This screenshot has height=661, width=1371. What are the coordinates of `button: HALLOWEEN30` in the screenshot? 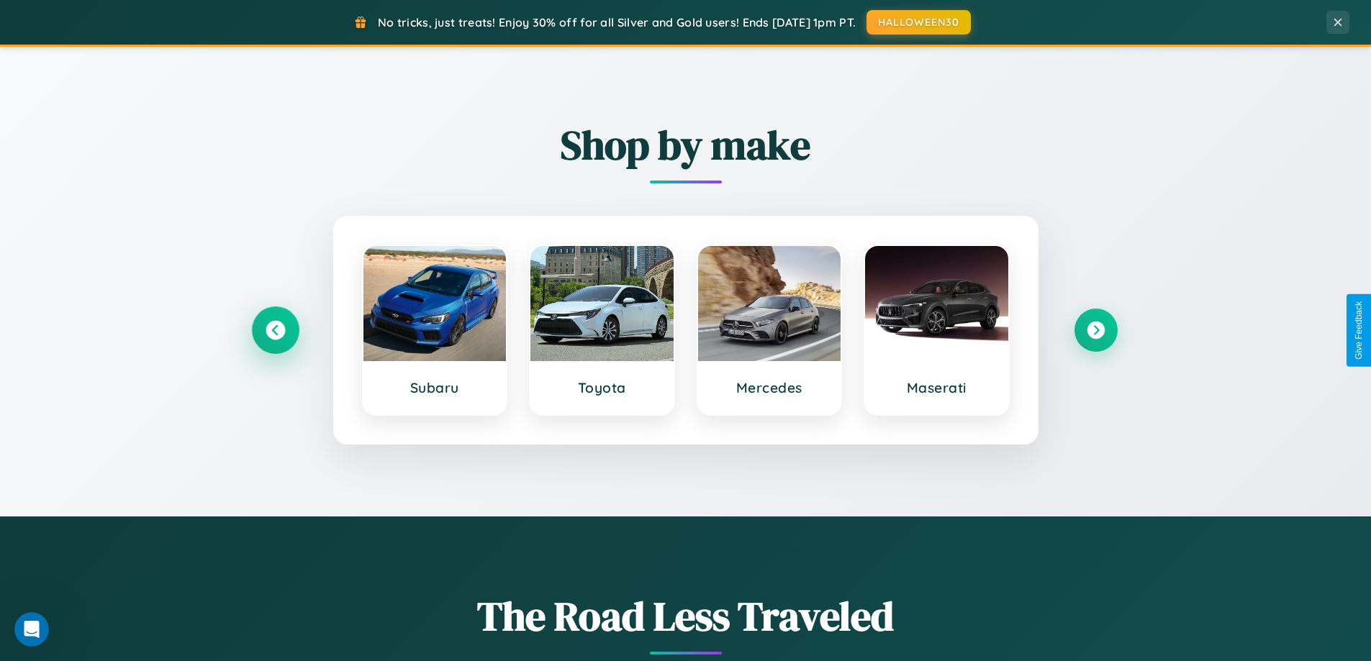 It's located at (918, 22).